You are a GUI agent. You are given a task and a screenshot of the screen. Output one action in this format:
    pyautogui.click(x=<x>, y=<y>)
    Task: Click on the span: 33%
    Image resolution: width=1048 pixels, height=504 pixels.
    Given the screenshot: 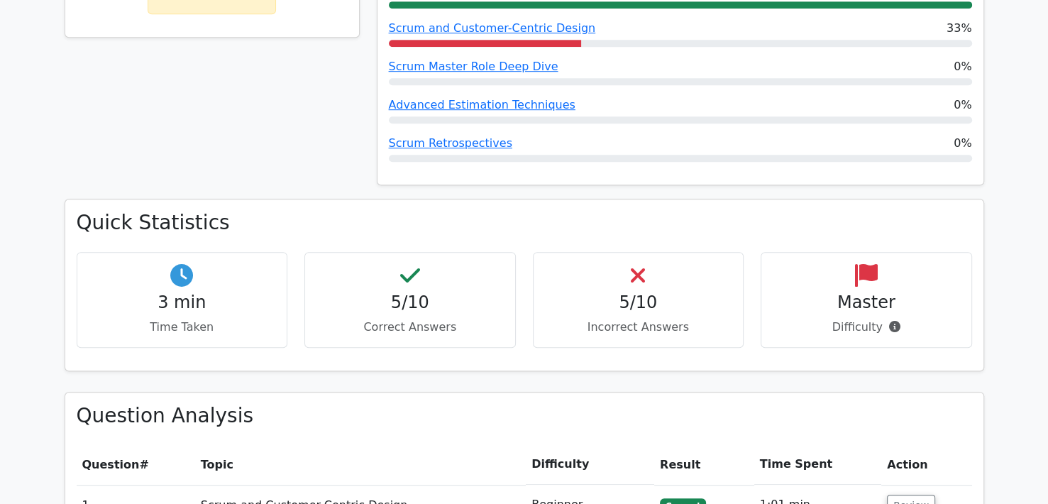 What is the action you would take?
    pyautogui.click(x=959, y=28)
    